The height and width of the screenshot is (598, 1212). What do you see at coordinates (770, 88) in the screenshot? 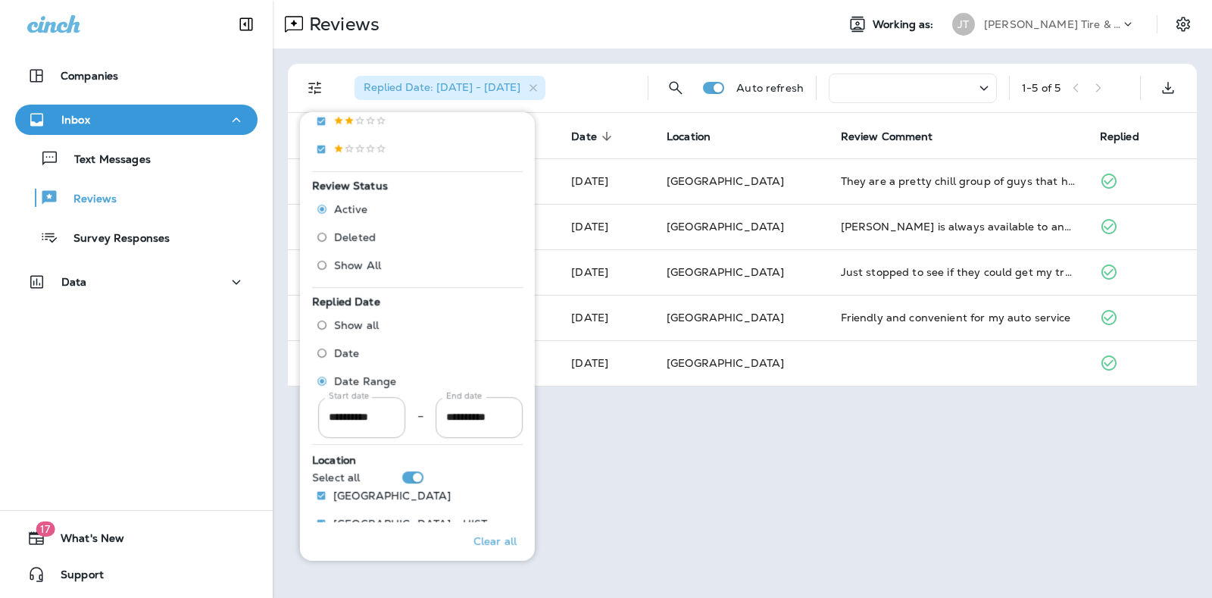
I see `p: Auto refresh` at bounding box center [770, 88].